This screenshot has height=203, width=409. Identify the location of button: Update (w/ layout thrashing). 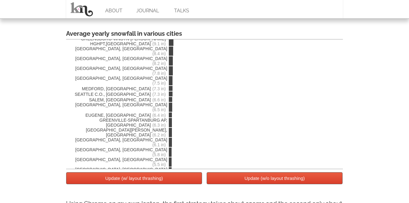
(134, 178).